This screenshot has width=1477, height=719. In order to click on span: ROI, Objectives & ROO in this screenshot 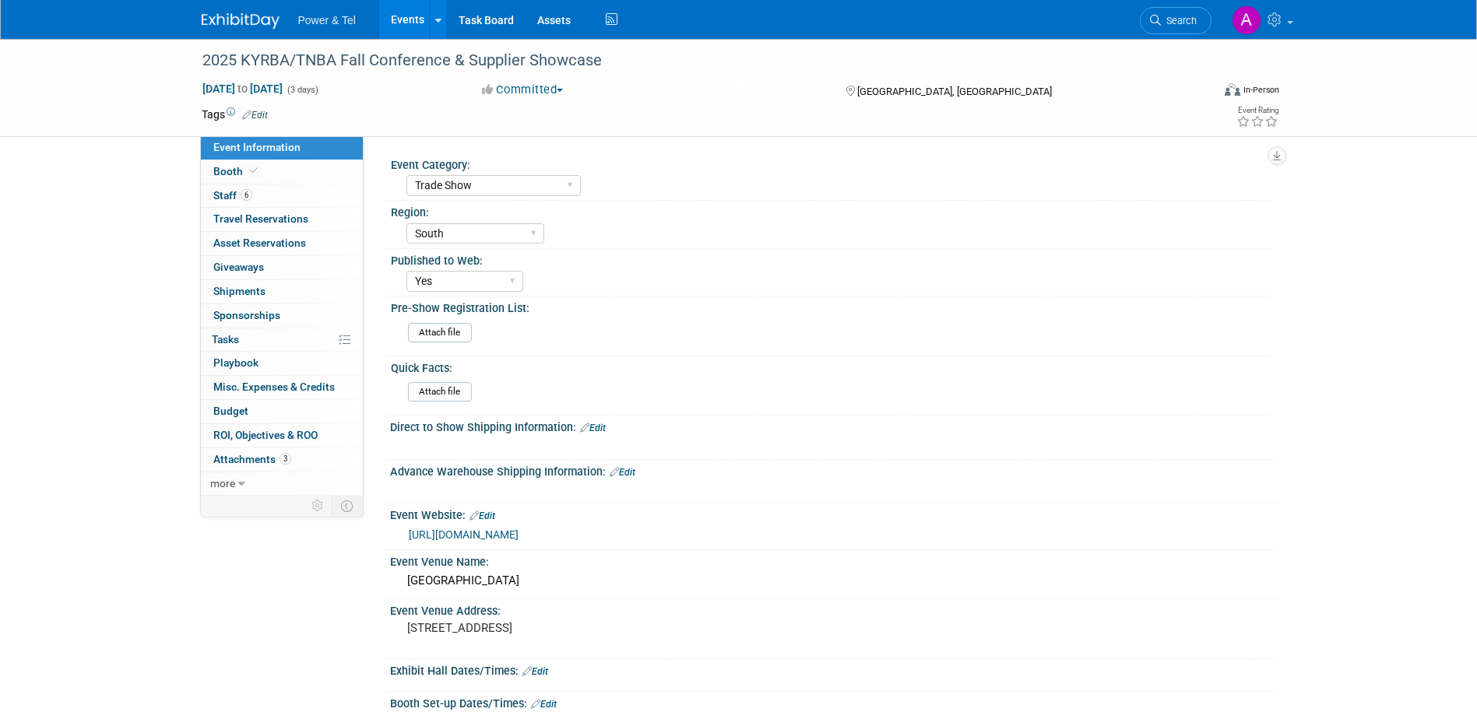, I will do `click(265, 435)`.